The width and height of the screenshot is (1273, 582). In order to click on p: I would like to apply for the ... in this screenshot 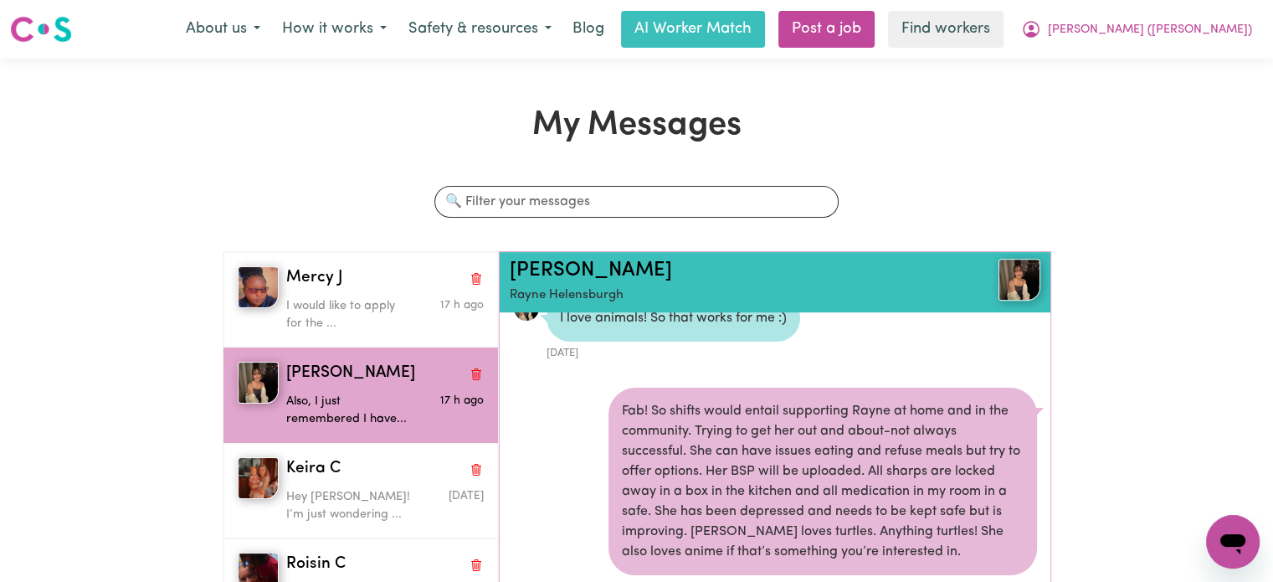, I will do `click(352, 315)`.